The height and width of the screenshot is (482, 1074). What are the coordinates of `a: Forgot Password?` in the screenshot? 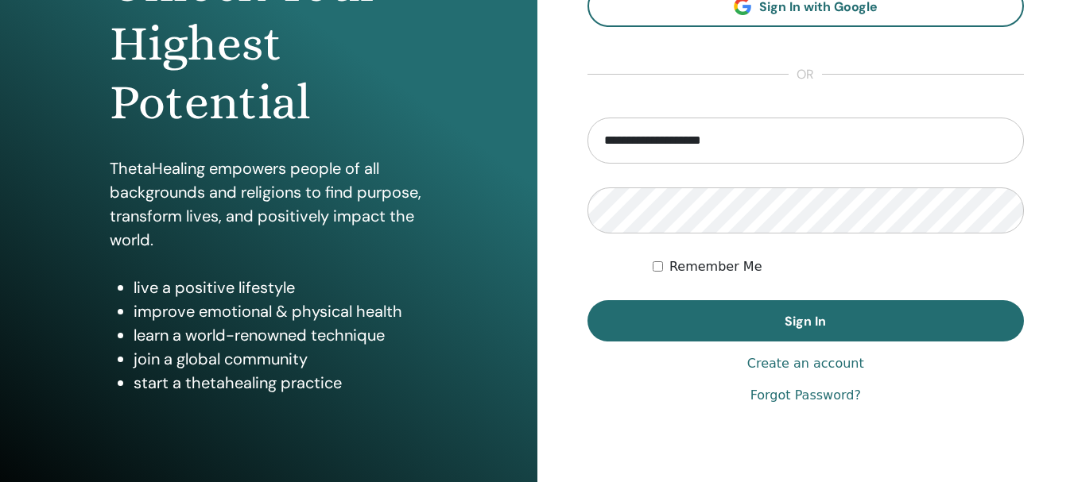 It's located at (805, 396).